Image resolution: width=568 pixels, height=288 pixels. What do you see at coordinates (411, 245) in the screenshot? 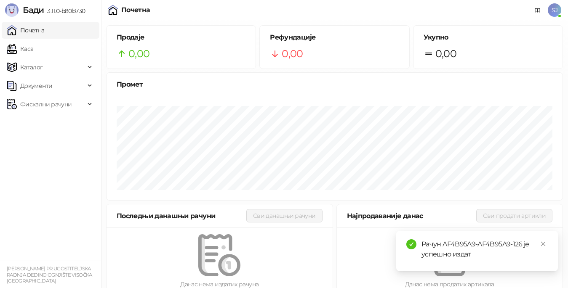
I see `span: check-circle` at bounding box center [411, 245].